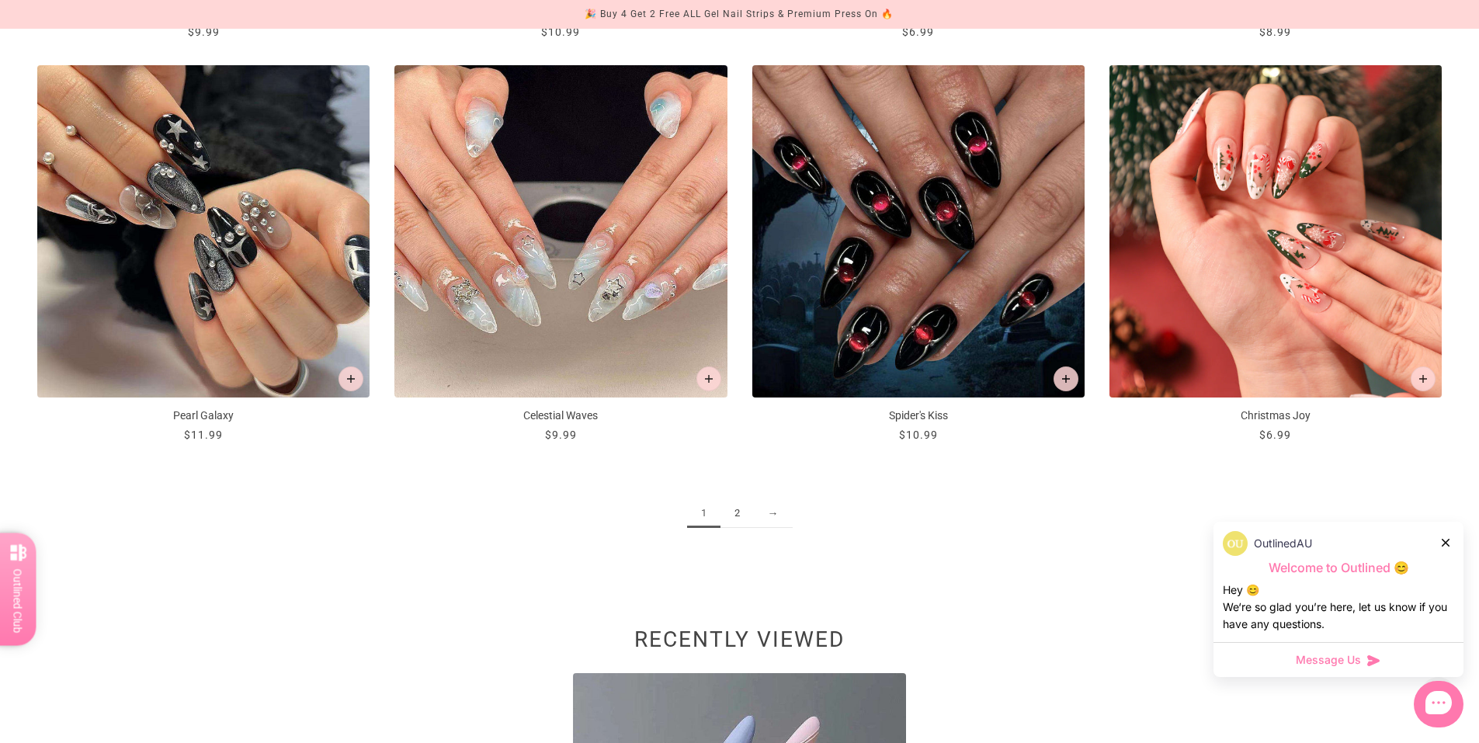  I want to click on a: Celestial Waves, so click(560, 254).